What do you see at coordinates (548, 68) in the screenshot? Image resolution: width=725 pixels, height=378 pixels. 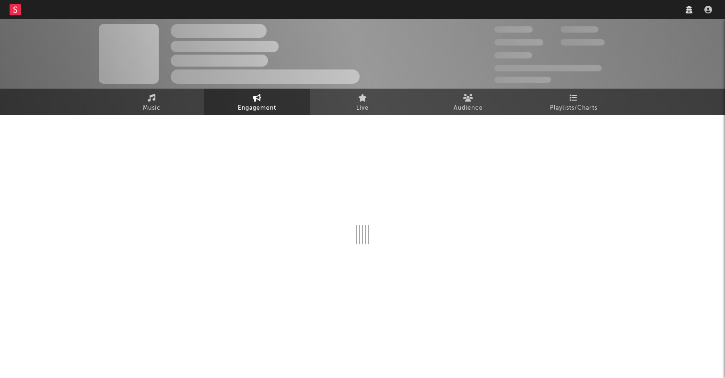 I see `span: 50,000,000 Monthly Listeners` at bounding box center [548, 68].